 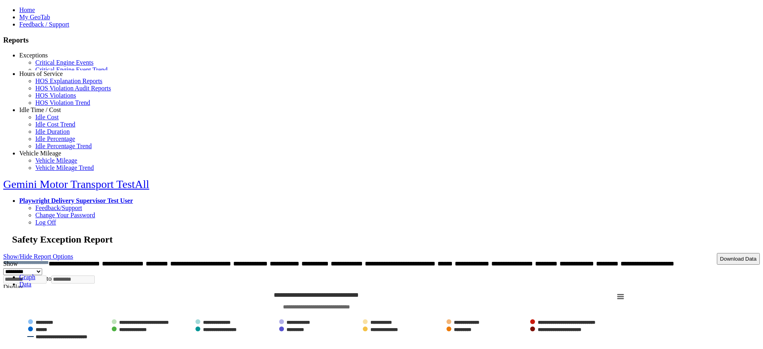 I want to click on a: HOS Violation Trend, so click(x=63, y=102).